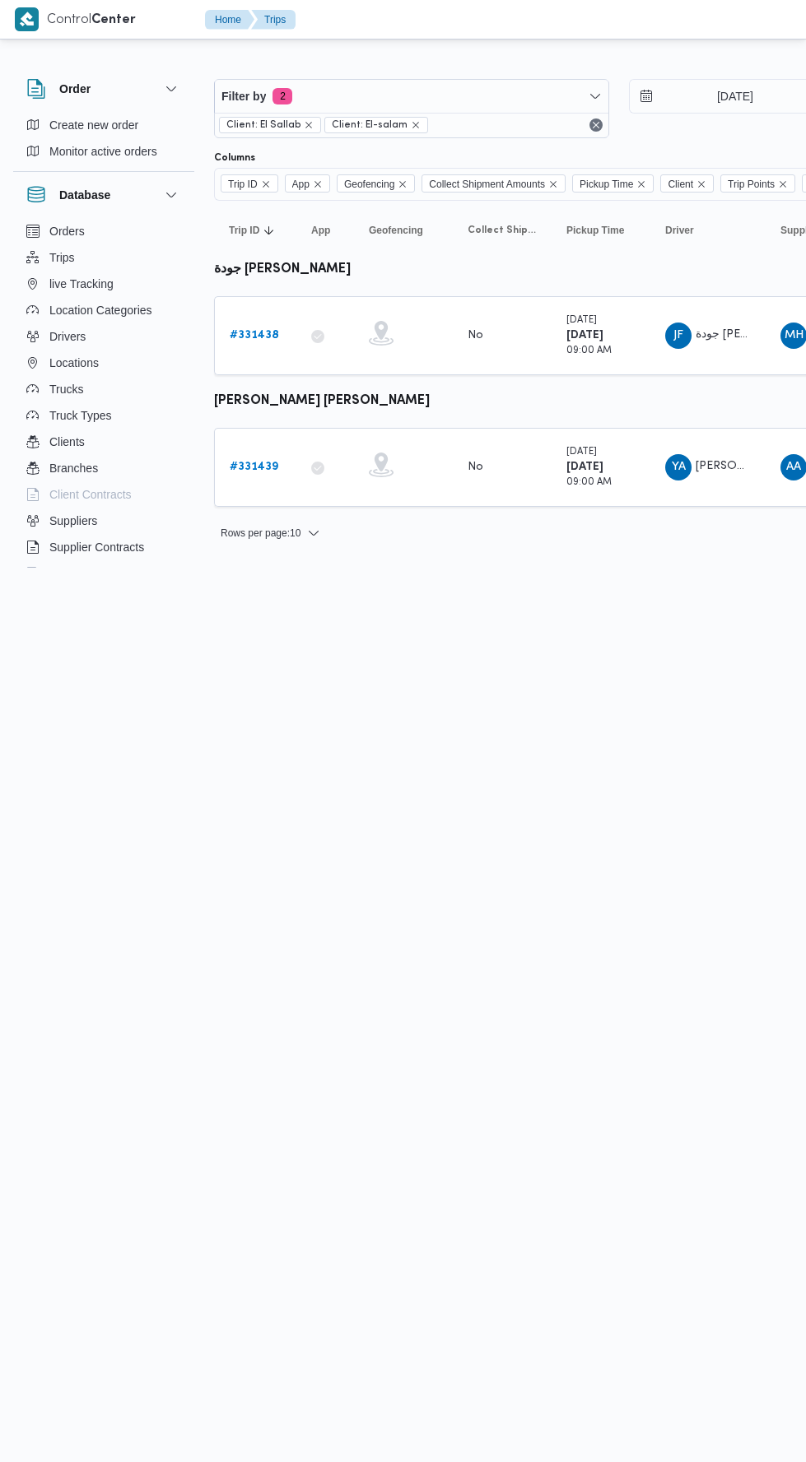  I want to click on button: Locations, so click(104, 363).